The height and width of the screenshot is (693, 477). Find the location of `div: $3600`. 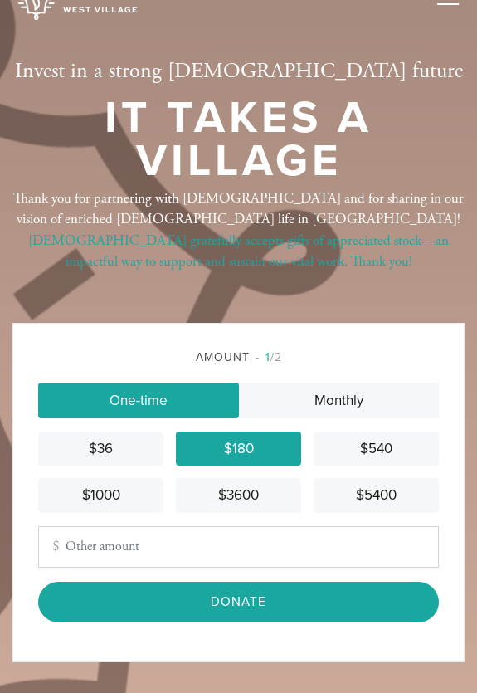

div: $3600 is located at coordinates (238, 496).